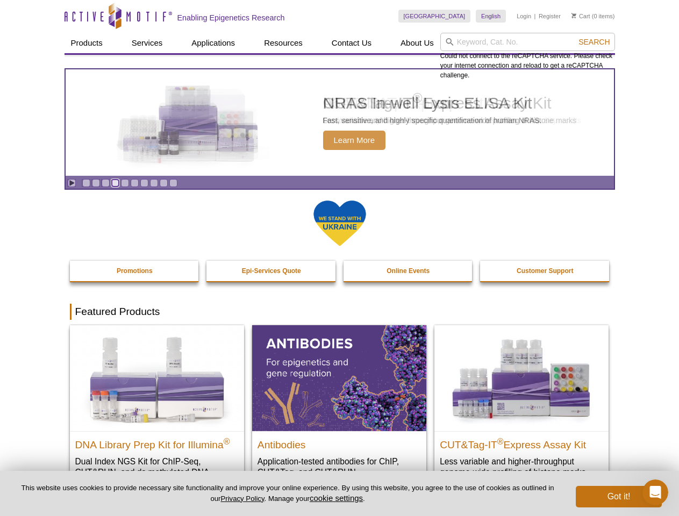  I want to click on img: Your Cart, so click(574, 16).